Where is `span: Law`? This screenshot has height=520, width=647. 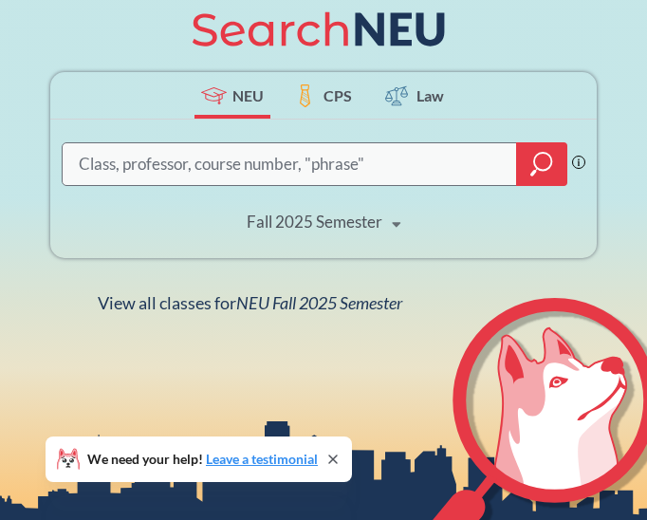 span: Law is located at coordinates (430, 95).